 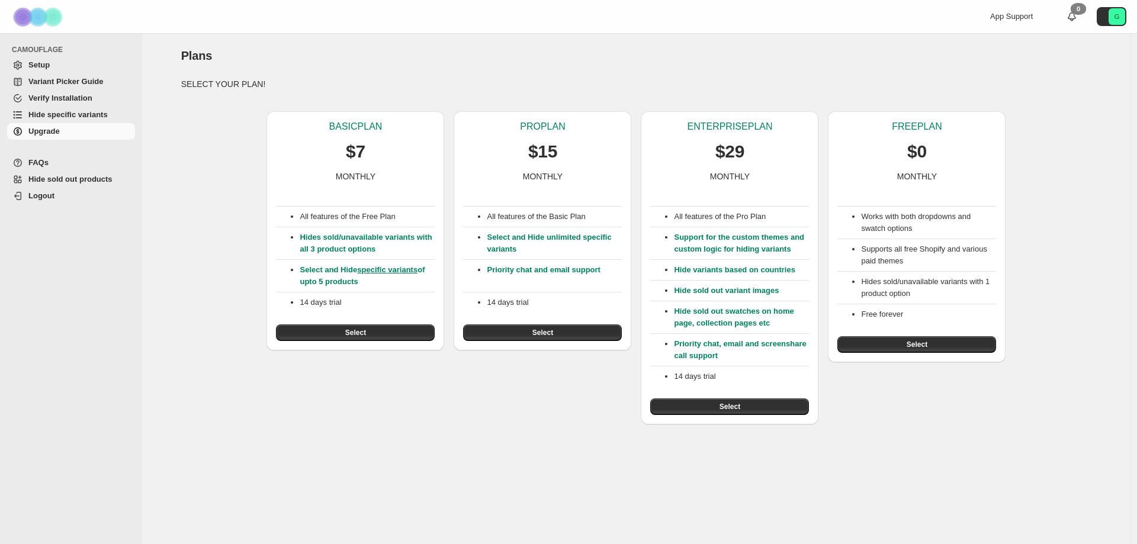 What do you see at coordinates (730, 152) in the screenshot?
I see `p: $29` at bounding box center [730, 152].